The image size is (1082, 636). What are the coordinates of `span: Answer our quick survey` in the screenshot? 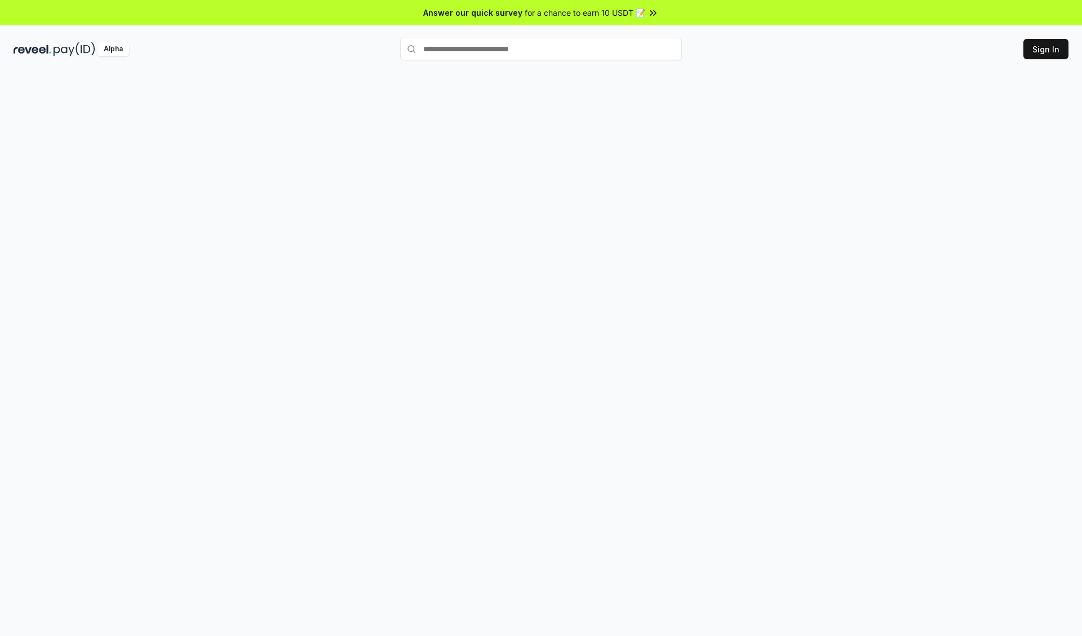 It's located at (473, 12).